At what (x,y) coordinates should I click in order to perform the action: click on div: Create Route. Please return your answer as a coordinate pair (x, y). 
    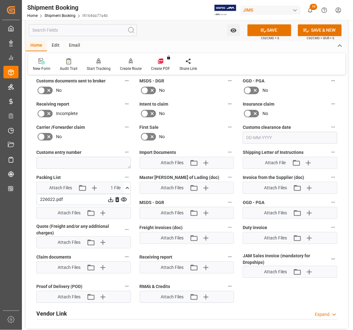
    Looking at the image, I should click on (131, 69).